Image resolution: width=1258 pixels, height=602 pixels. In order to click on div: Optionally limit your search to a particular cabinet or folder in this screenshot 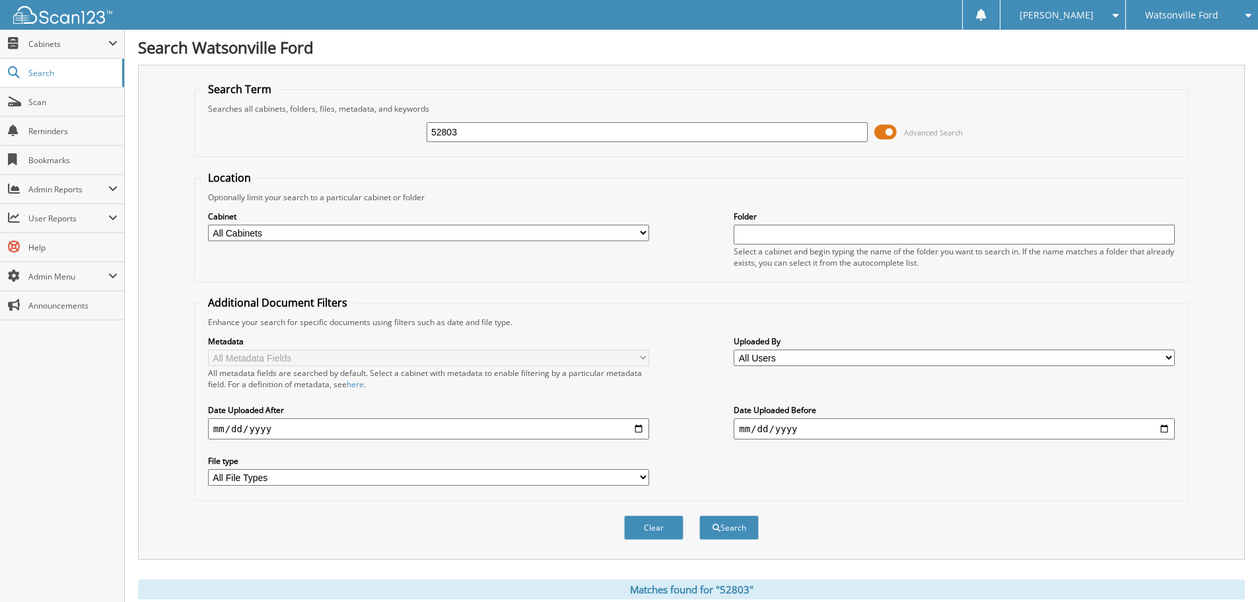, I will do `click(691, 197)`.